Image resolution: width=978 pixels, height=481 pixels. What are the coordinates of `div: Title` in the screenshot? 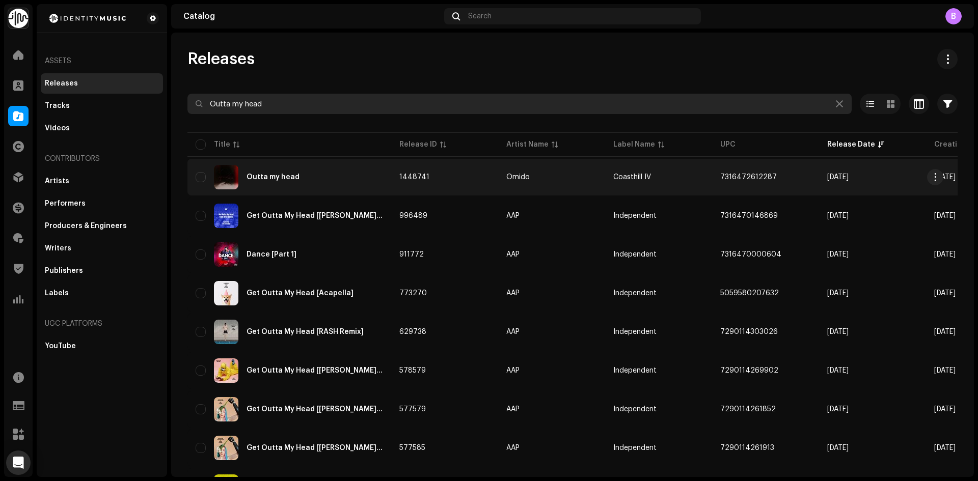 It's located at (222, 145).